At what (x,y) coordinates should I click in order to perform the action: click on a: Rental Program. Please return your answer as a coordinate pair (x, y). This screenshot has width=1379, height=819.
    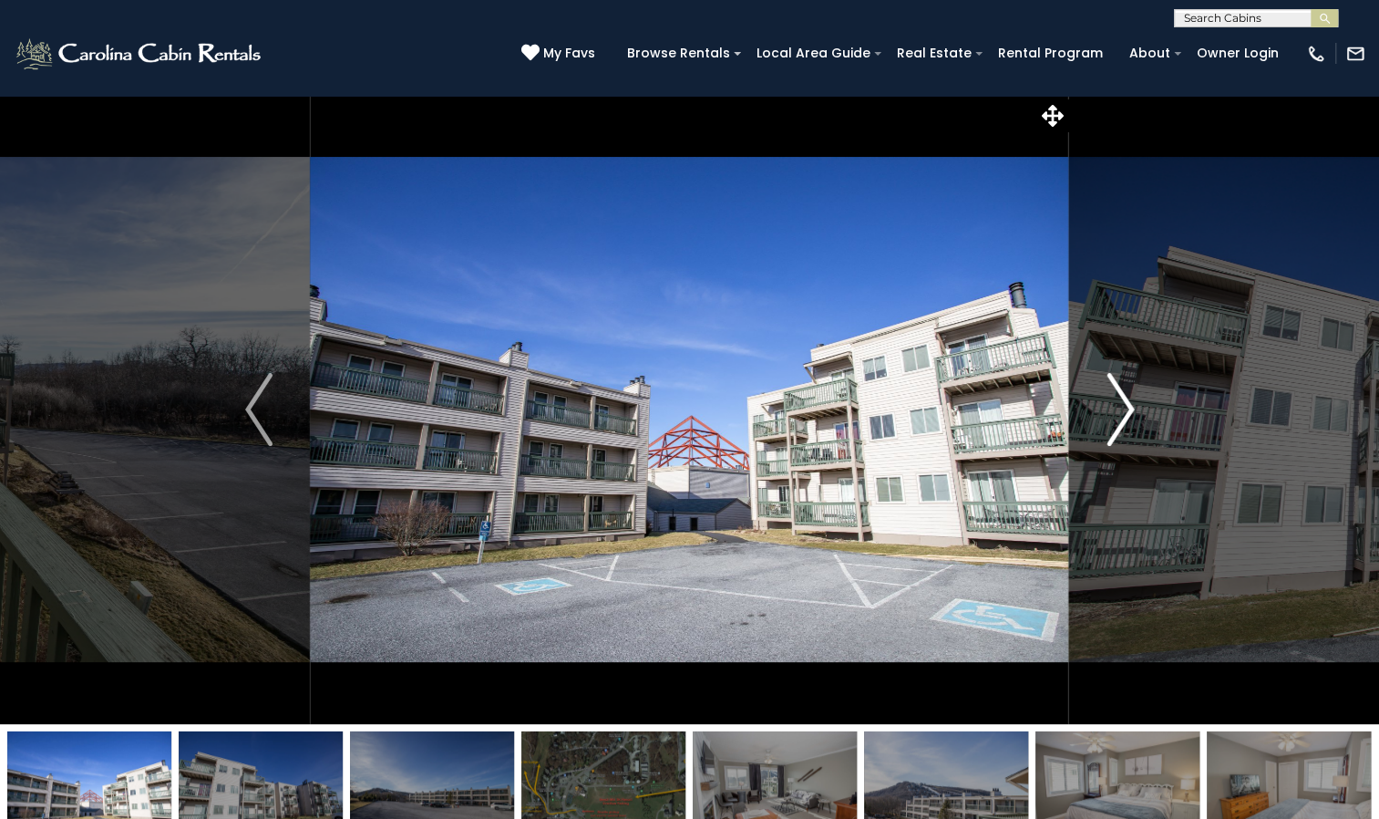
    Looking at the image, I should click on (1050, 53).